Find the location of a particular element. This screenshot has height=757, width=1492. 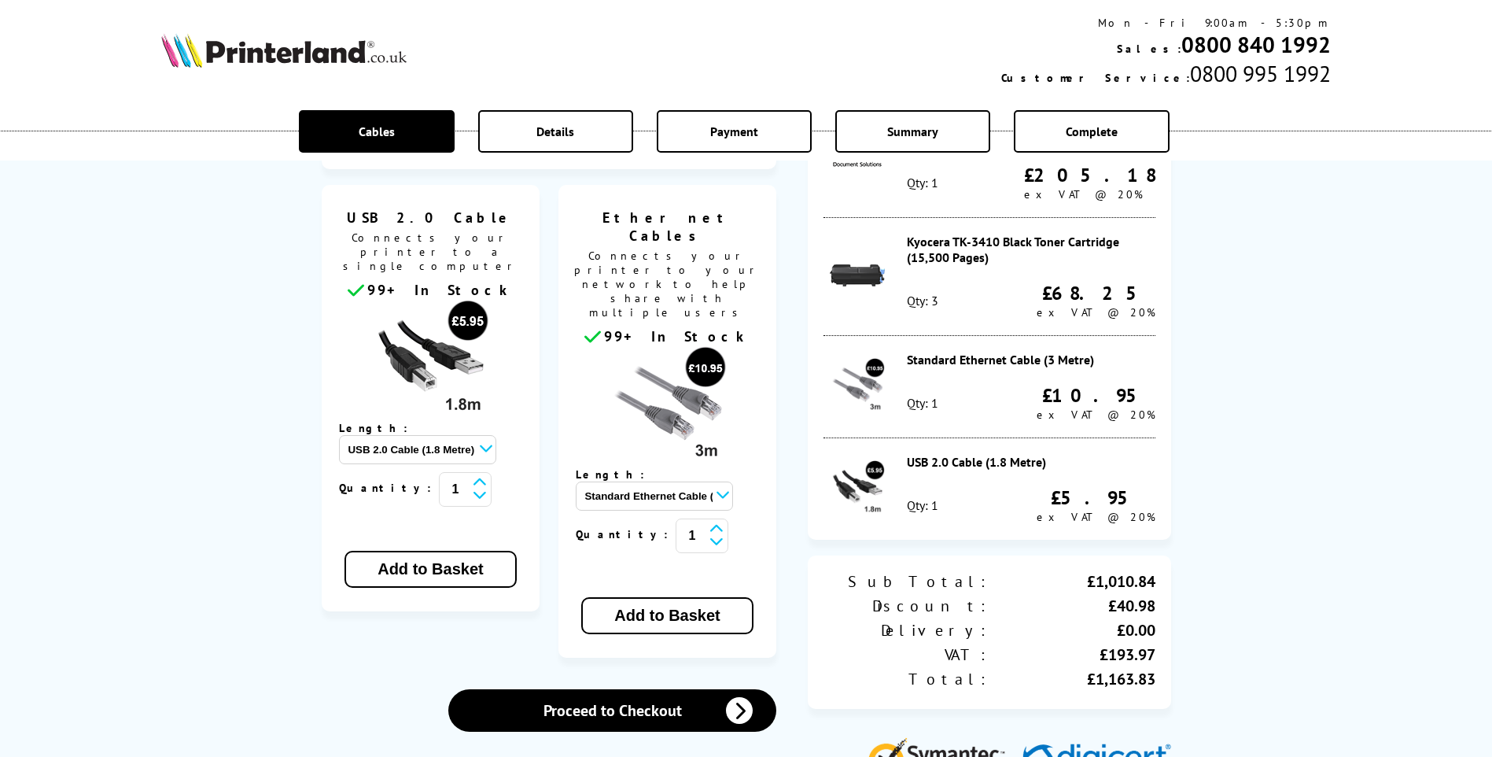

img: USB 2.0 Cable (1.8 Metre) is located at coordinates (857, 488).